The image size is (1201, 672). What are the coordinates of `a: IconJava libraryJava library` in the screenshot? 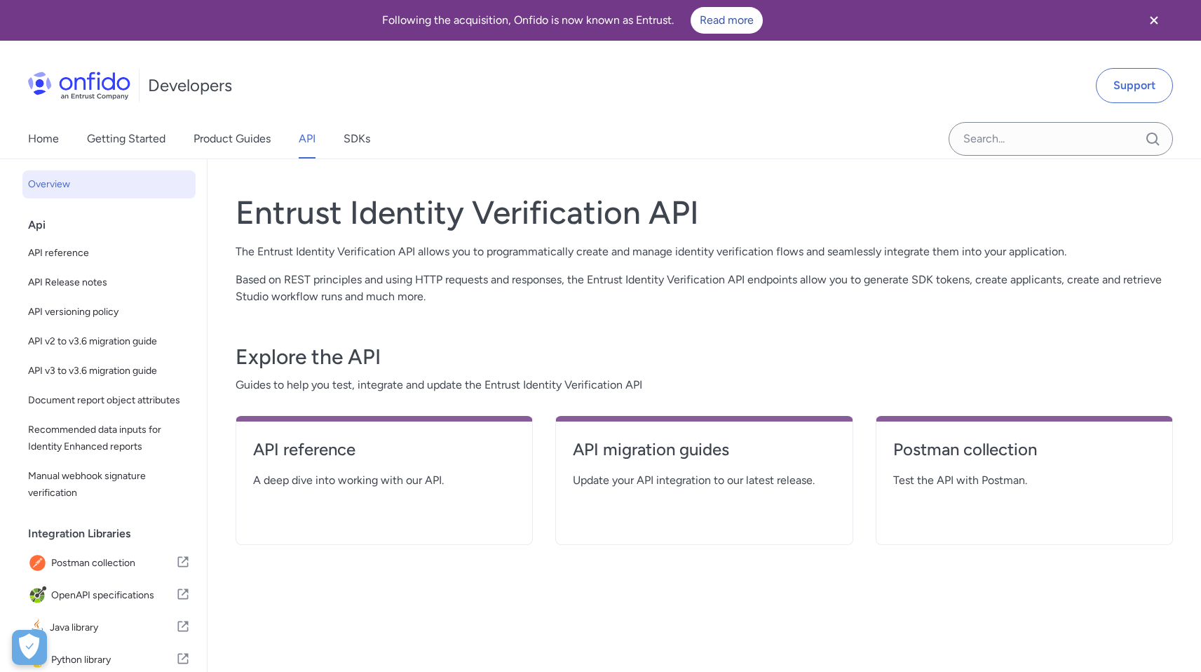 It's located at (109, 627).